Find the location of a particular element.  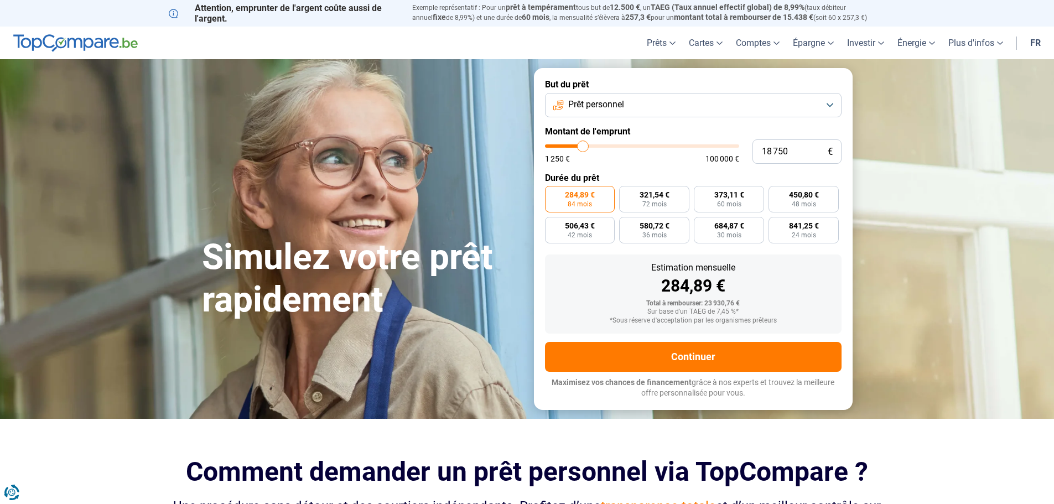

span: 506,43 € is located at coordinates (580, 226).